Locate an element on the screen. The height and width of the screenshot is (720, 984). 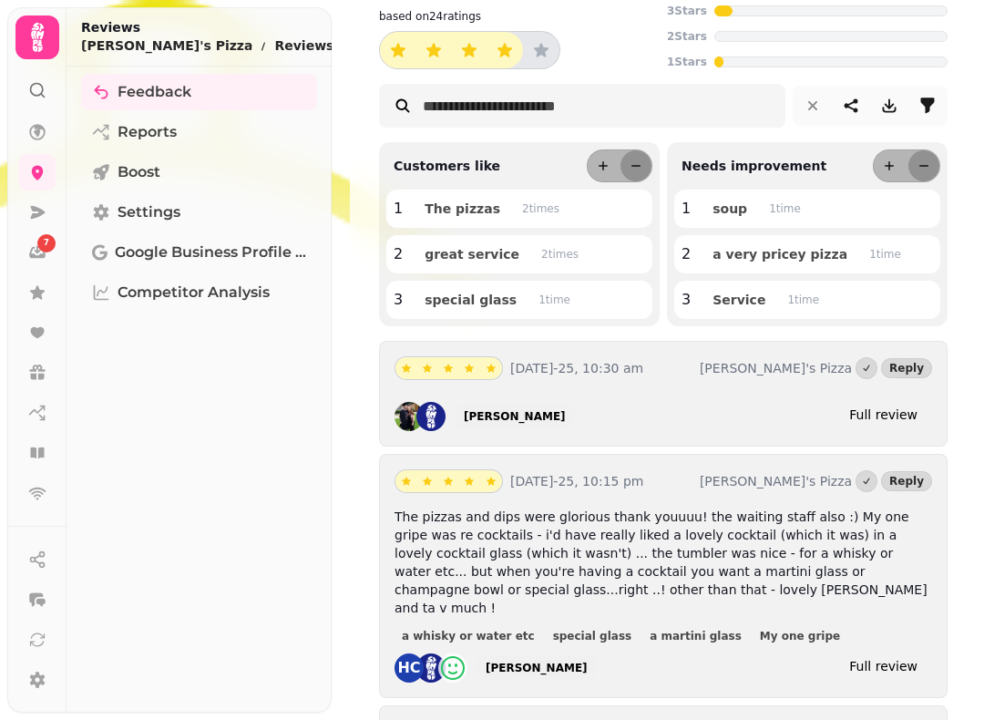
span: a whisky or water etc is located at coordinates (468, 636).